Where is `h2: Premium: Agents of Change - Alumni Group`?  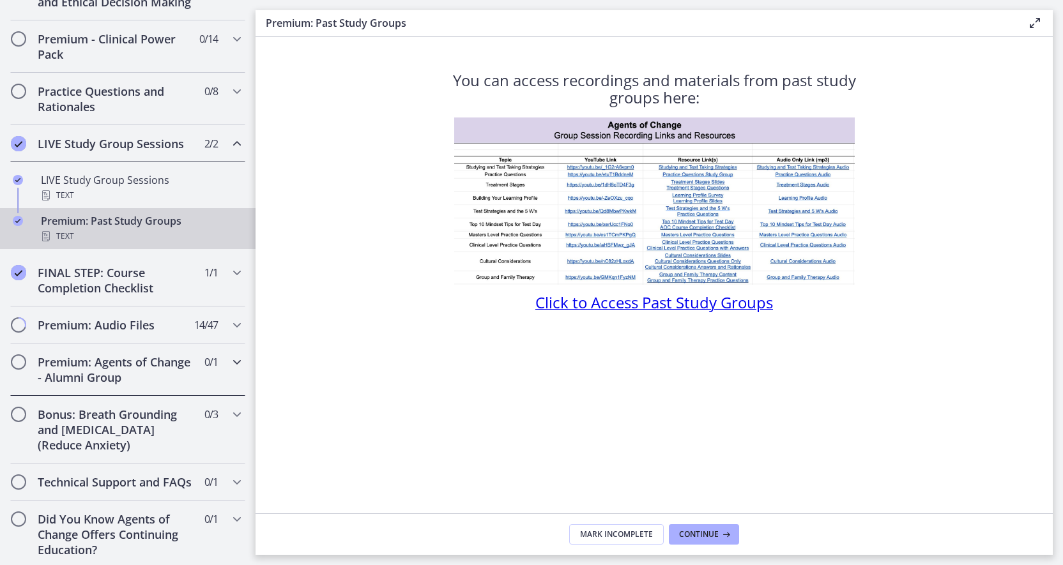 h2: Premium: Agents of Change - Alumni Group is located at coordinates (116, 370).